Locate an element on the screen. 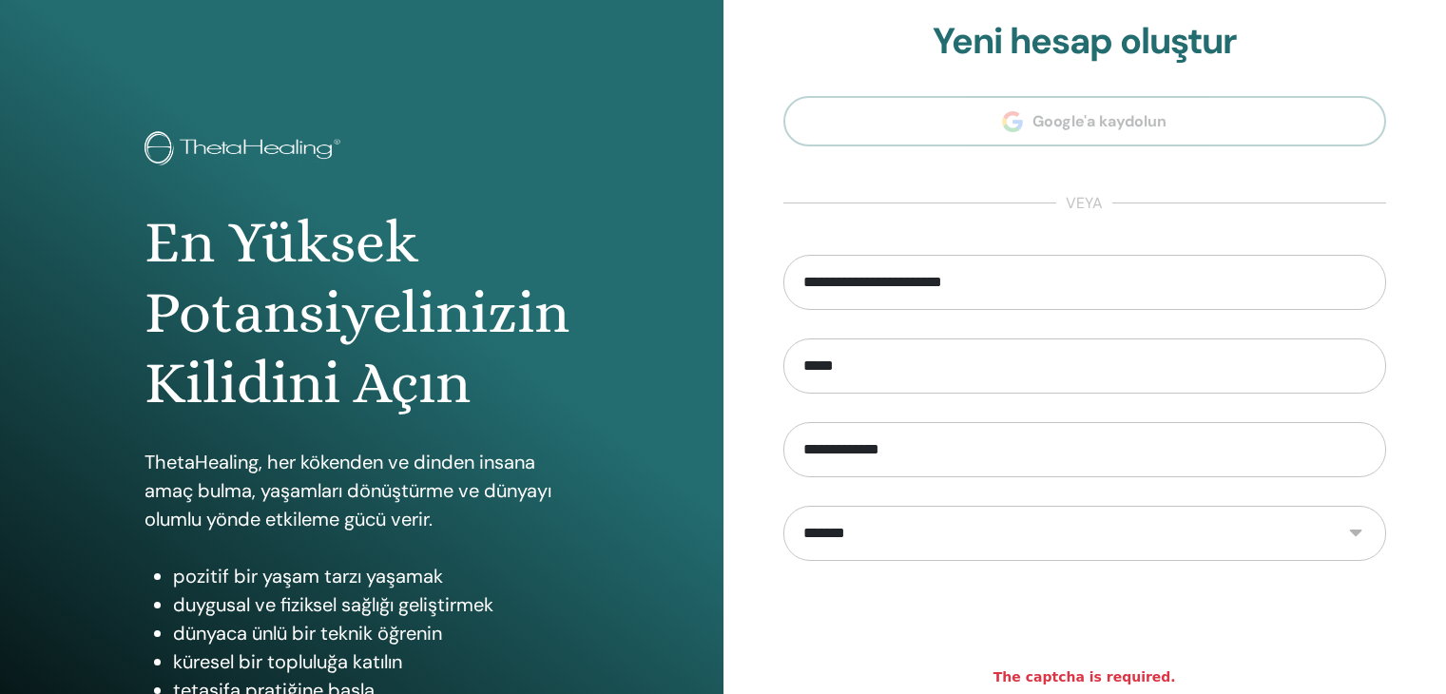 This screenshot has height=694, width=1446. li: duygusal ve fiziksel sağlığı geliştirmek is located at coordinates (376, 605).